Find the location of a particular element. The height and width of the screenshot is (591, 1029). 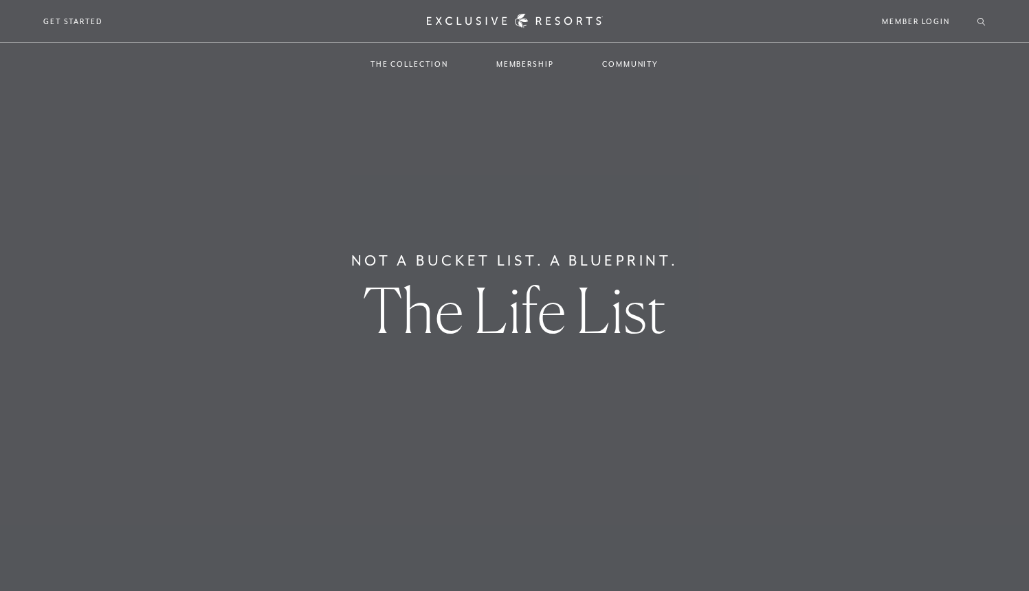

a: Get Started is located at coordinates (73, 21).